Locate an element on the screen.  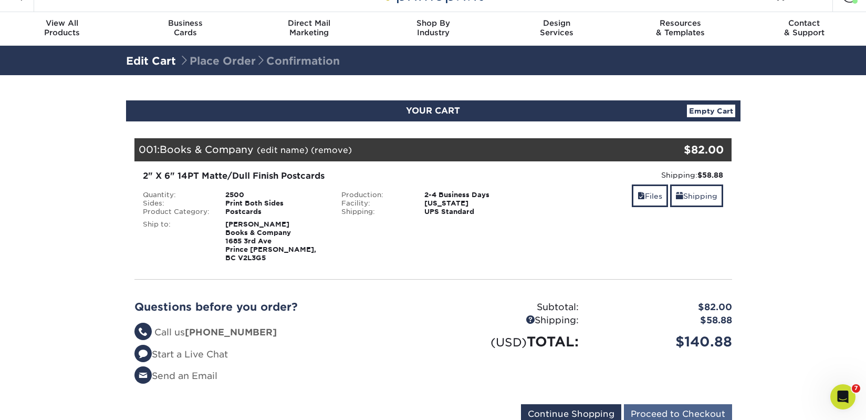
div: & Templates is located at coordinates (681, 28).